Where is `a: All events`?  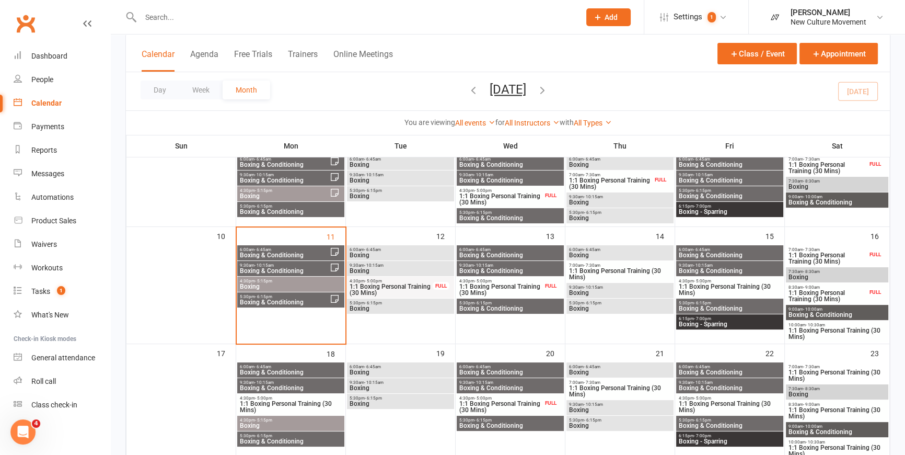
a: All events is located at coordinates (475, 123).